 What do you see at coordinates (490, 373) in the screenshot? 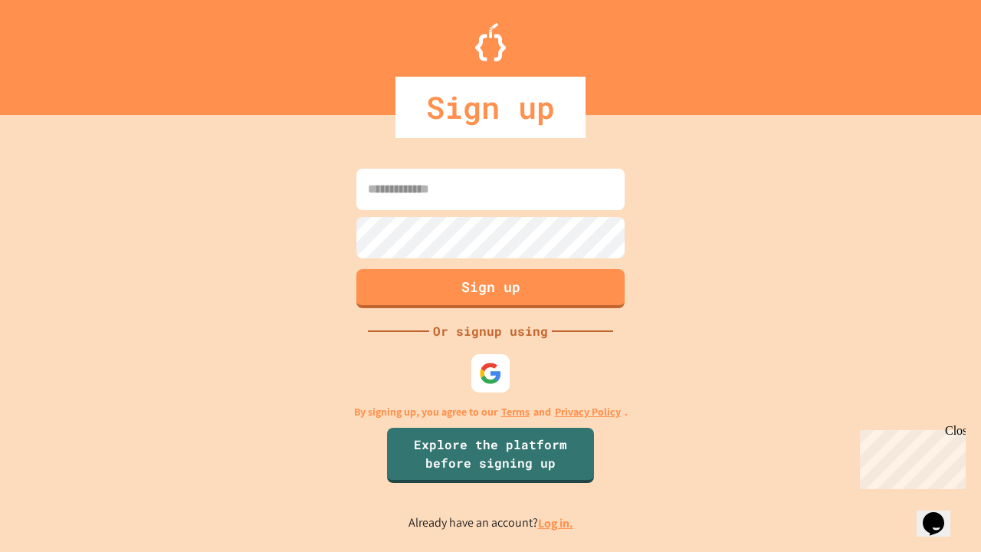
I see `img: google-icon.svg` at bounding box center [490, 373].